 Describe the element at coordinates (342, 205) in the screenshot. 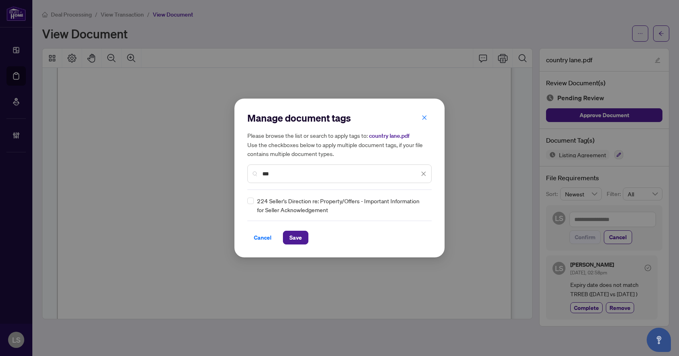

I see `span: 224 Seller's Direction re: Property/Offers - Important Information for Seller Acknowledgement` at that location.